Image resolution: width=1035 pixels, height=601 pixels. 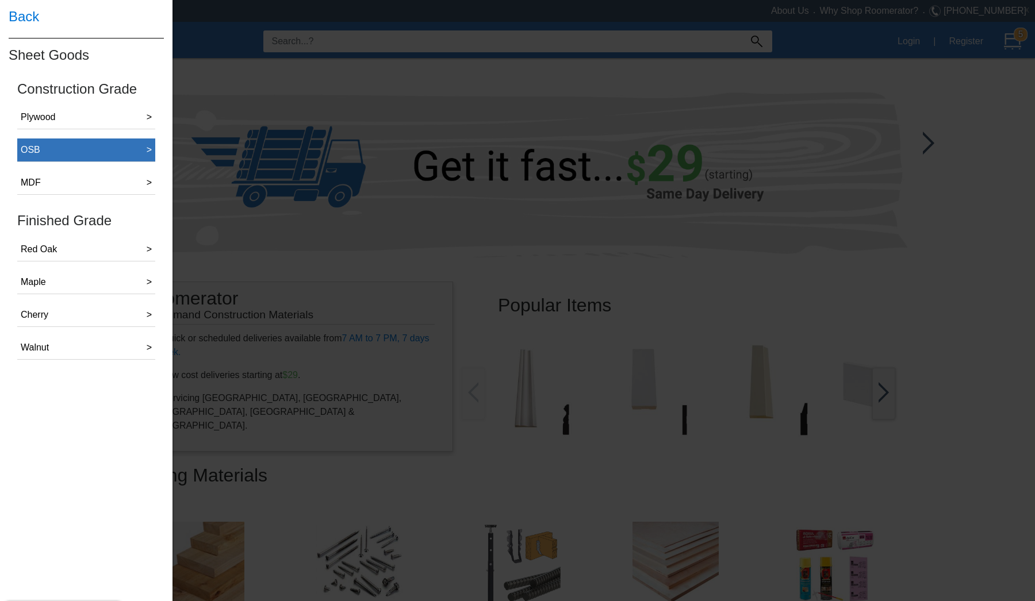 I want to click on div: Plywood, so click(x=38, y=117).